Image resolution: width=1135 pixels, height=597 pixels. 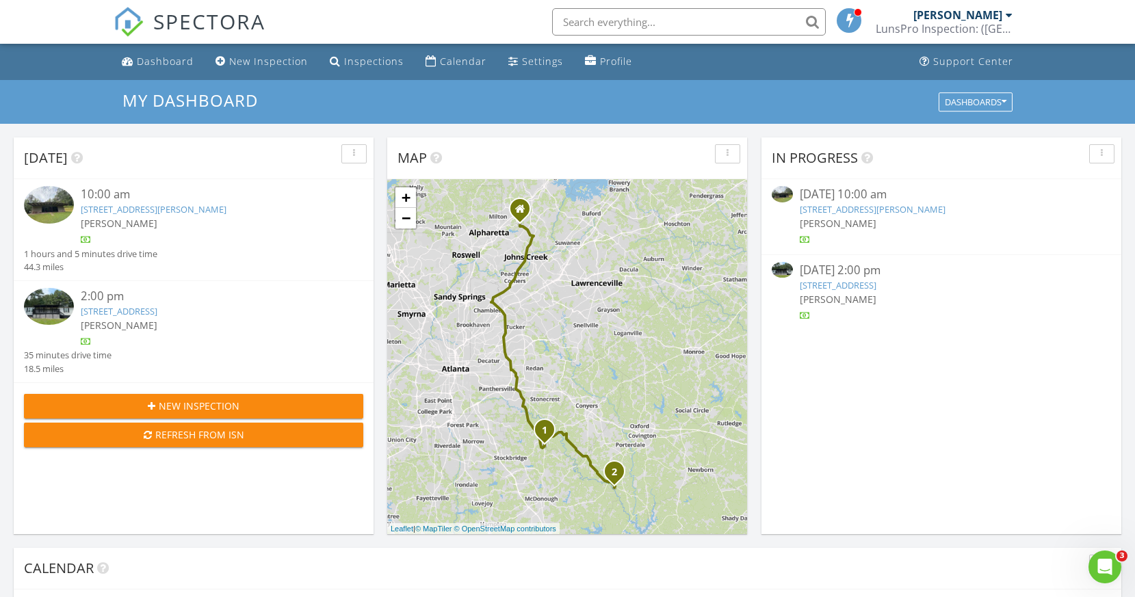 What do you see at coordinates (976, 102) in the screenshot?
I see `div: Dashboards` at bounding box center [976, 102].